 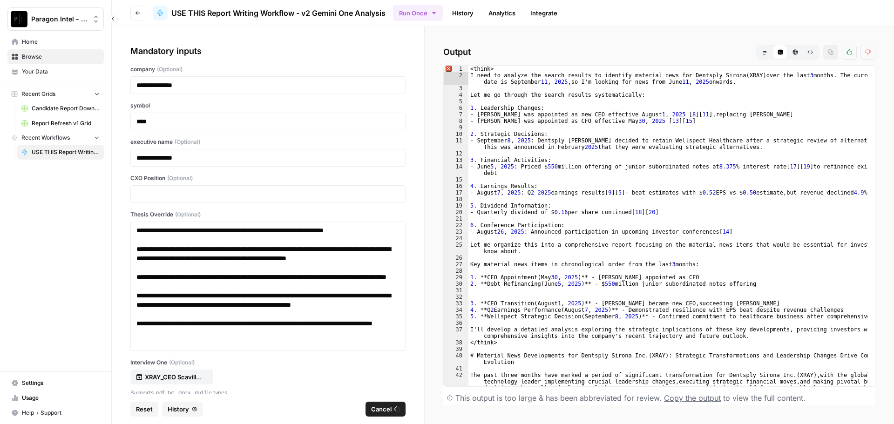 What do you see at coordinates (630, 398) in the screenshot?
I see `div: This output is too large & has been abbreviated for review. to view the full content.` at bounding box center [630, 398].